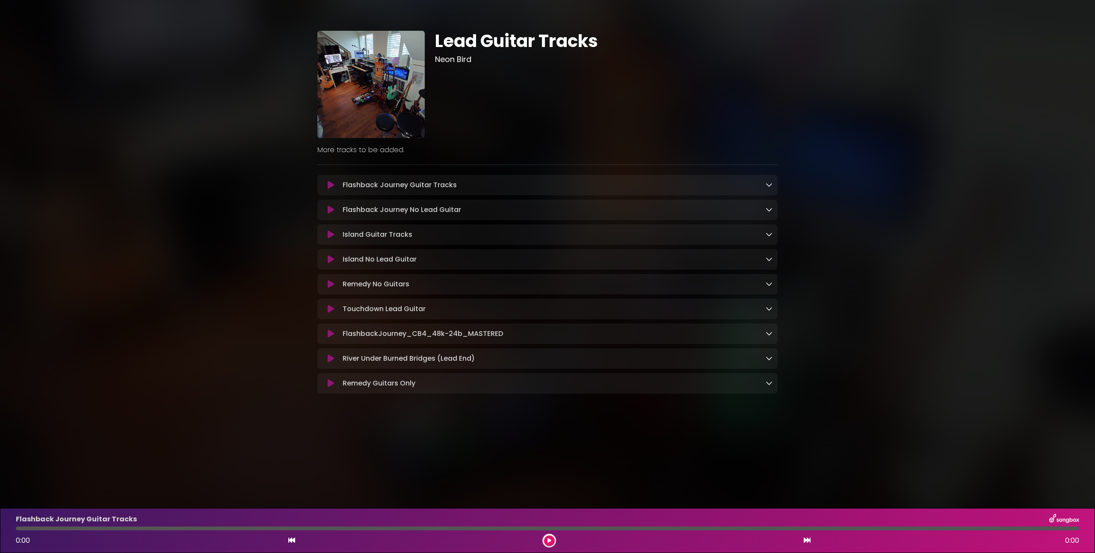 The height and width of the screenshot is (553, 1095). I want to click on p: Remedy No Guitars, so click(376, 284).